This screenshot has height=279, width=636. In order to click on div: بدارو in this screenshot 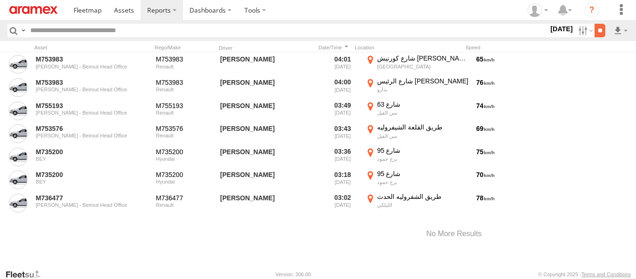, I will do `click(423, 89)`.